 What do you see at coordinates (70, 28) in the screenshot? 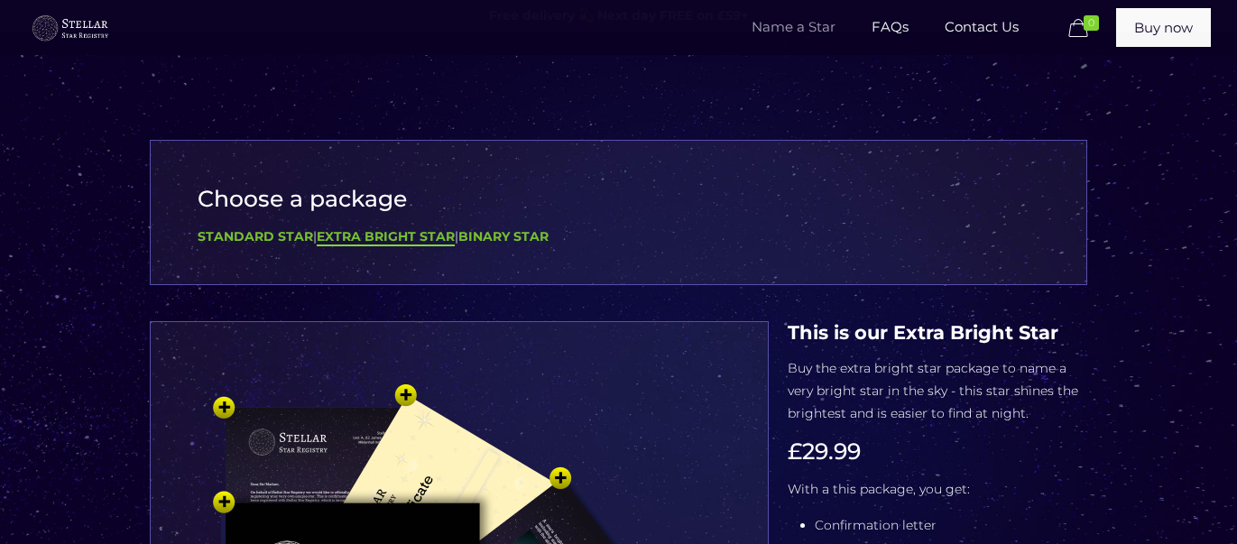
I see `img: buyastar-logo-transparent` at bounding box center [70, 28].